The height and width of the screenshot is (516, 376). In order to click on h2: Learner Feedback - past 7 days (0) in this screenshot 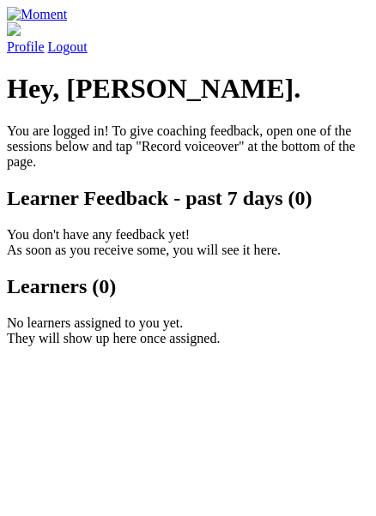, I will do `click(188, 198)`.